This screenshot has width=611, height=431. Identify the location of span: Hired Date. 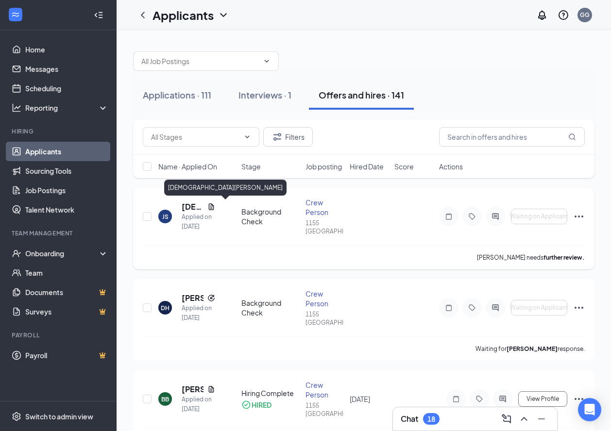
(367, 167).